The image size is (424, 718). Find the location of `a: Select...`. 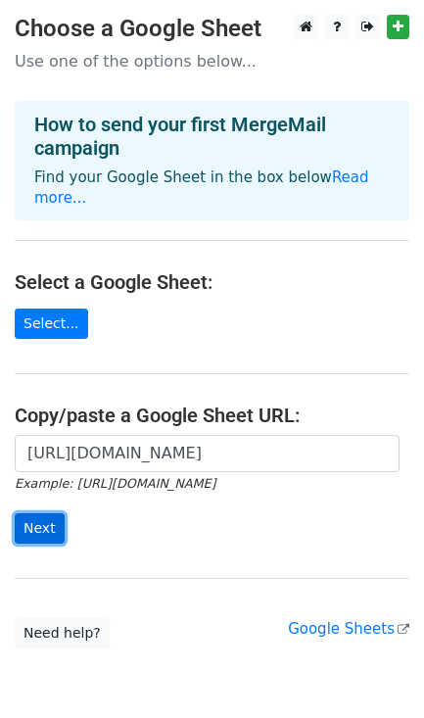

a: Select... is located at coordinates (51, 323).